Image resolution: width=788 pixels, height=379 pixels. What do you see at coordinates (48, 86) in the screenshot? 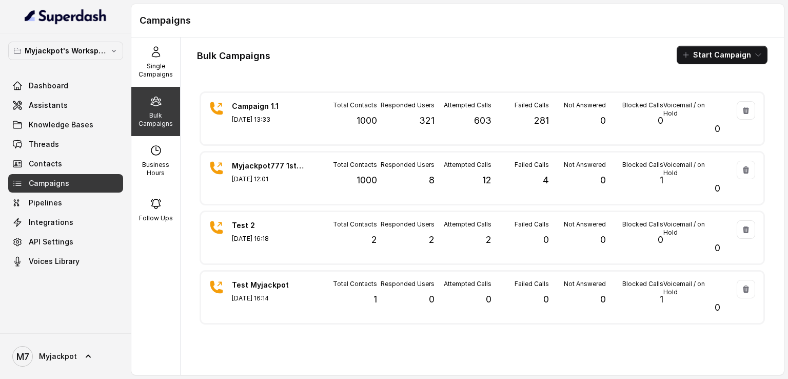
I see `span: Dashboard` at bounding box center [48, 86].